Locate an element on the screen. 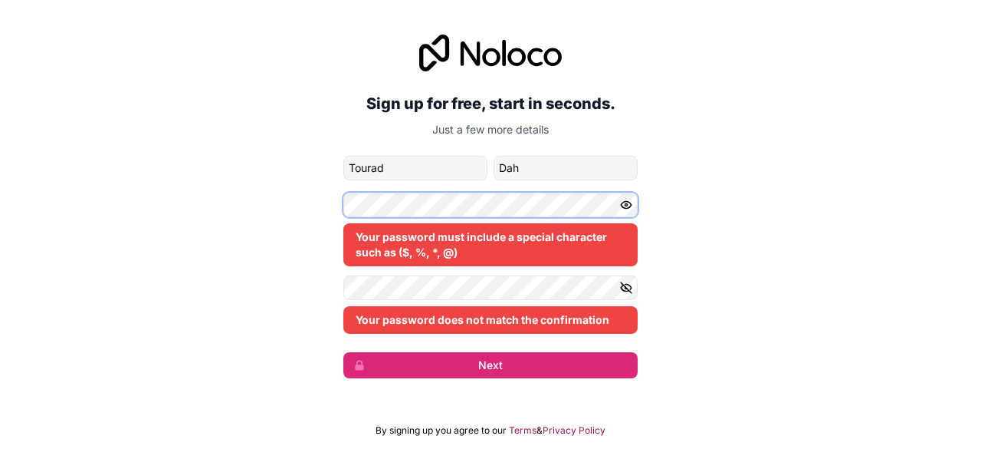 The height and width of the screenshot is (449, 981). input: Confirm password is located at coordinates (491, 288).